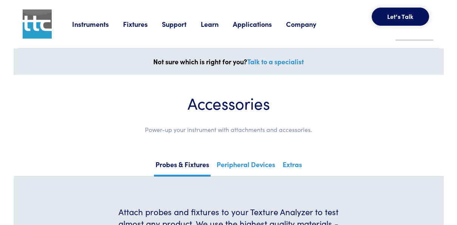 The image size is (457, 225). Describe the element at coordinates (181, 24) in the screenshot. I see `a: Support` at that location.